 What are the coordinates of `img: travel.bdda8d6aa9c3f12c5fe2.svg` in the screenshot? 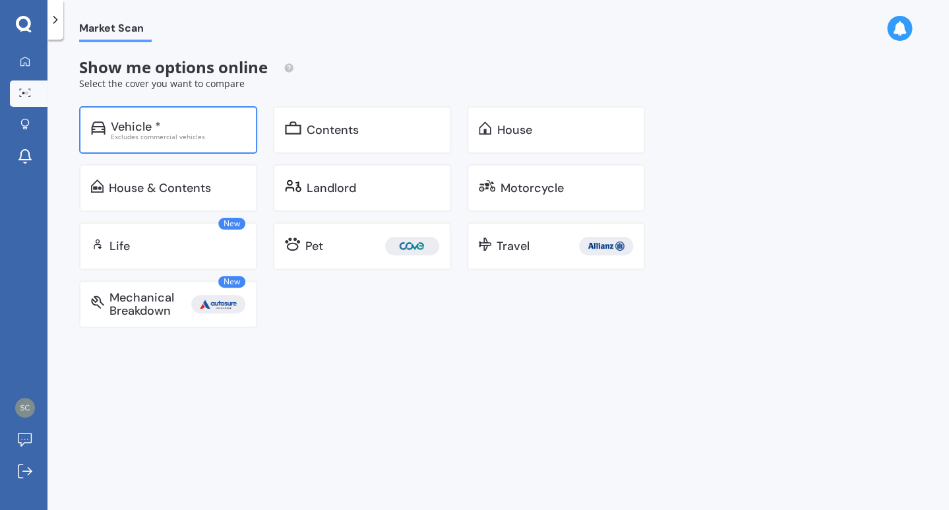 It's located at (485, 244).